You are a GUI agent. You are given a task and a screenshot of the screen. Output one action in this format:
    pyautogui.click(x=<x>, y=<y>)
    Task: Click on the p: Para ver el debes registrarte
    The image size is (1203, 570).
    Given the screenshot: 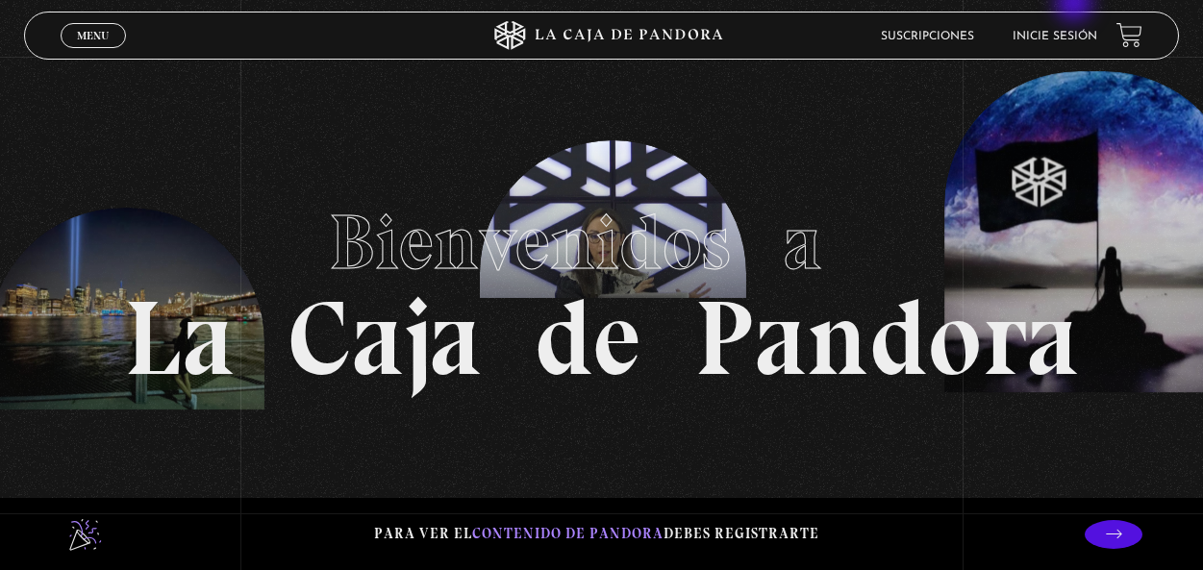 What is the action you would take?
    pyautogui.click(x=596, y=534)
    